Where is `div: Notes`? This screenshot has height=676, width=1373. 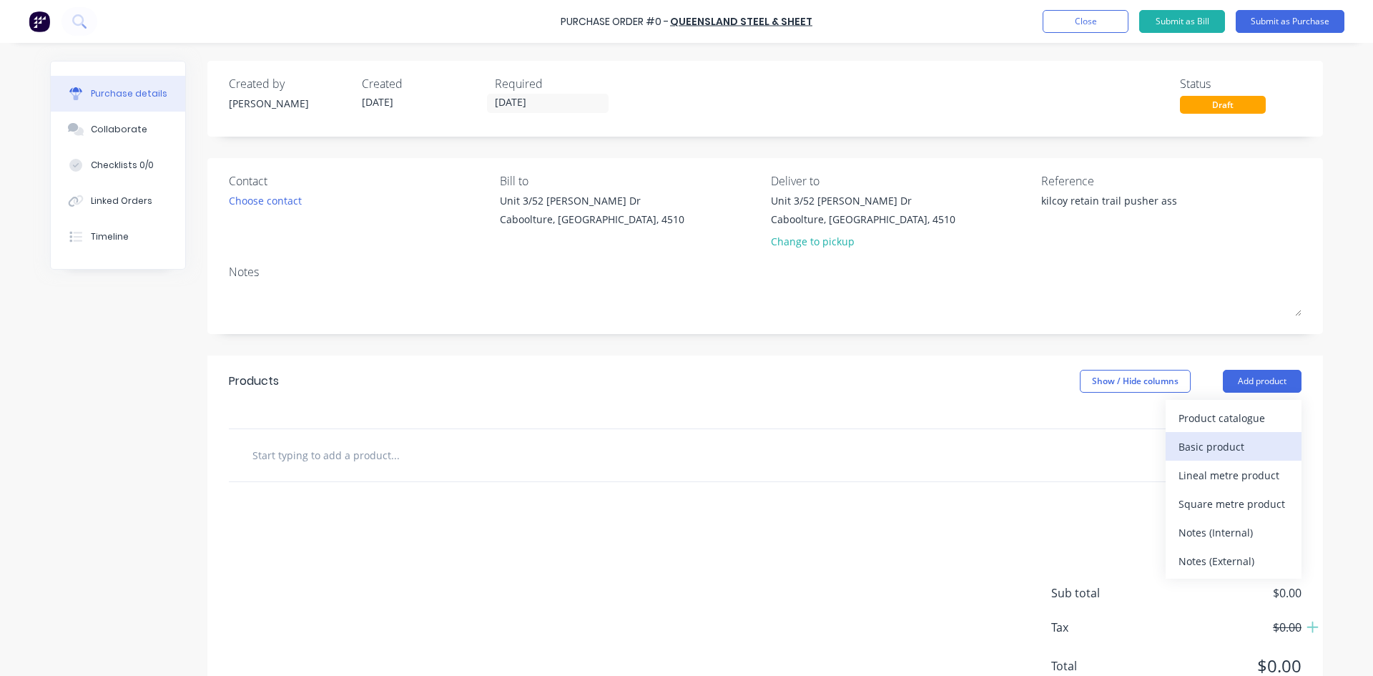 div: Notes is located at coordinates (765, 272).